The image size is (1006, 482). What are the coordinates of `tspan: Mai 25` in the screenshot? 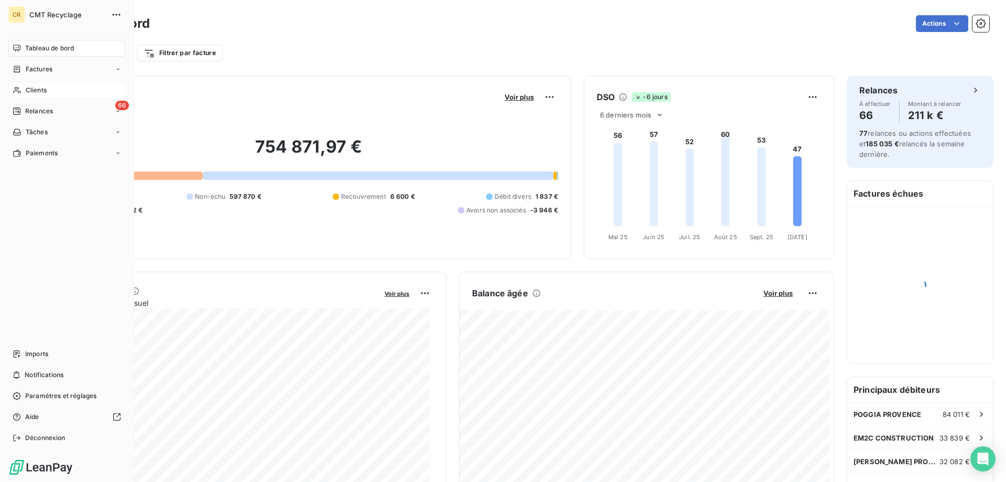 It's located at (618, 237).